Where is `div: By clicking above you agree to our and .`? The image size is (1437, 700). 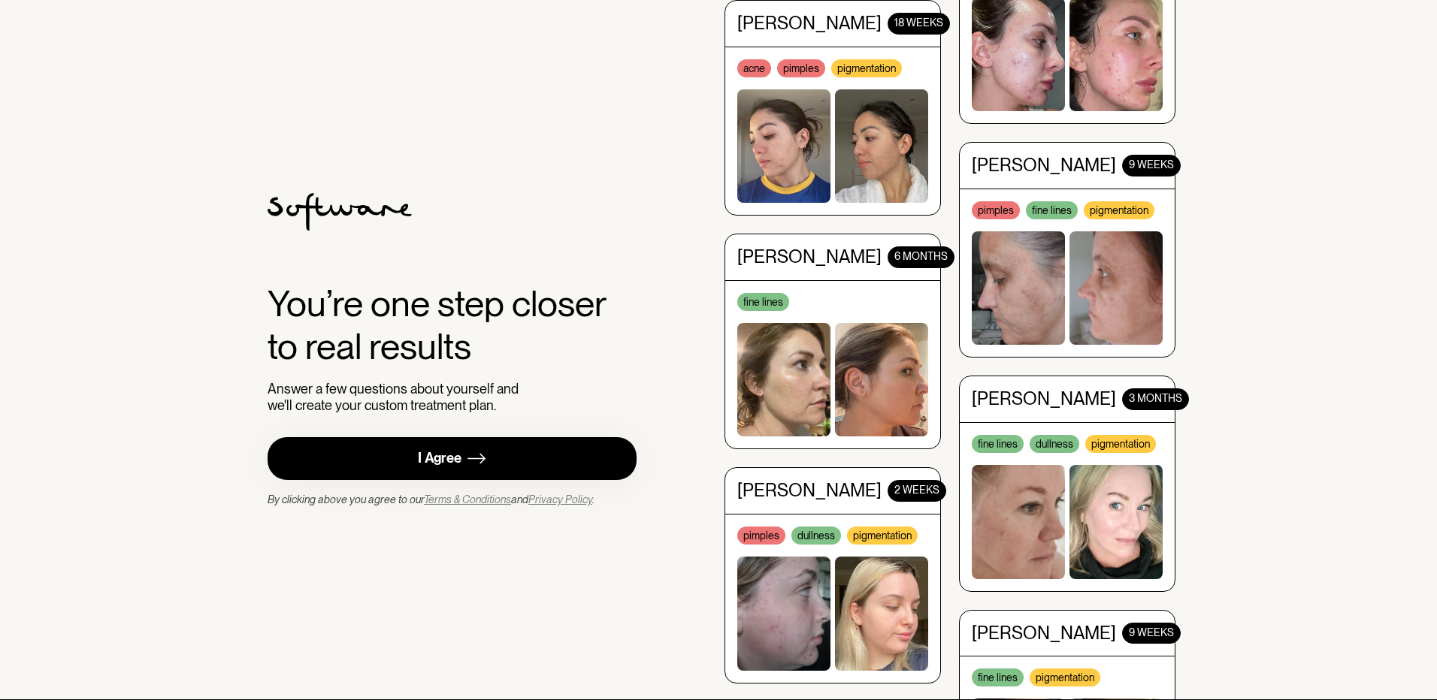
div: By clicking above you agree to our and . is located at coordinates (431, 500).